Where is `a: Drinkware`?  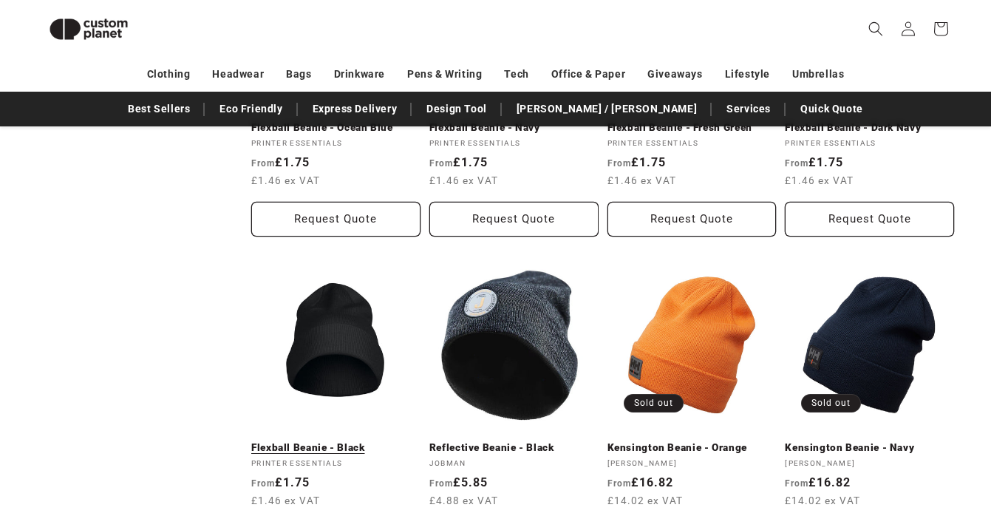
a: Drinkware is located at coordinates (359, 74).